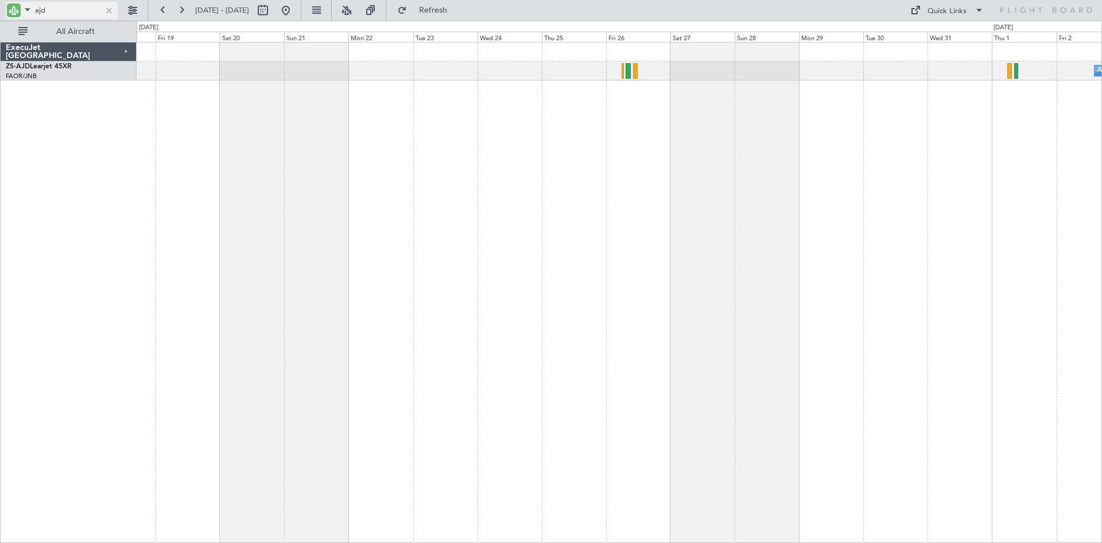 The height and width of the screenshot is (543, 1102). I want to click on div: Fri 26, so click(638, 37).